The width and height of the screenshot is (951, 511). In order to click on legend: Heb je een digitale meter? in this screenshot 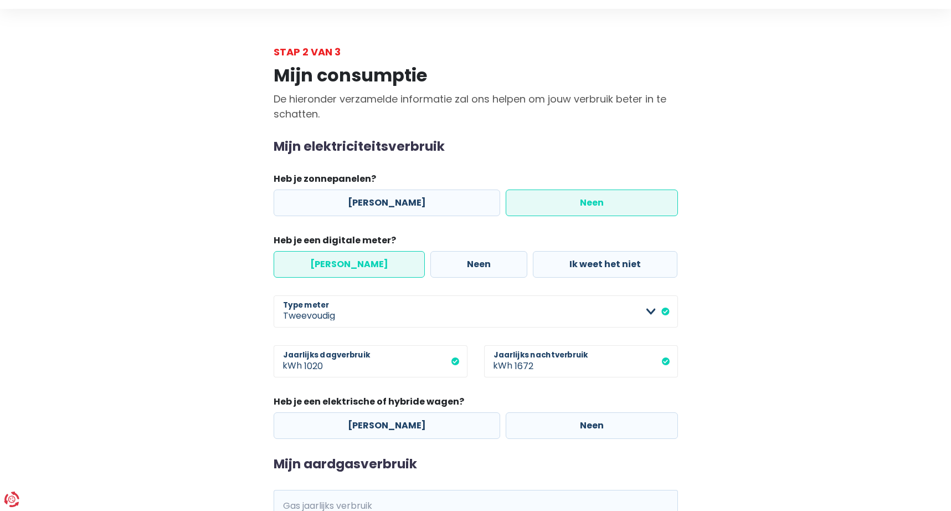, I will do `click(476, 242)`.